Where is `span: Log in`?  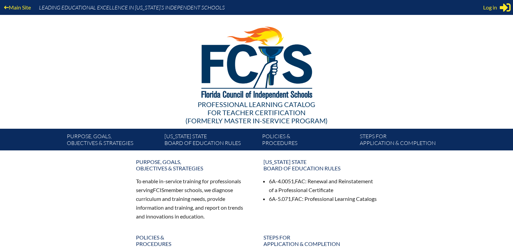 span: Log in is located at coordinates (490, 7).